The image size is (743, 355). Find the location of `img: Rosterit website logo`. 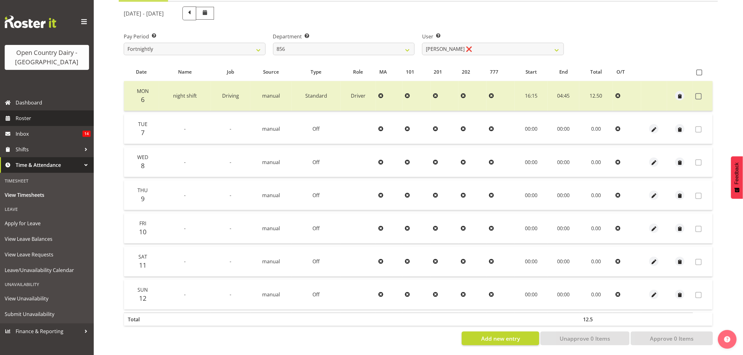

img: Rosterit website logo is located at coordinates (30, 22).